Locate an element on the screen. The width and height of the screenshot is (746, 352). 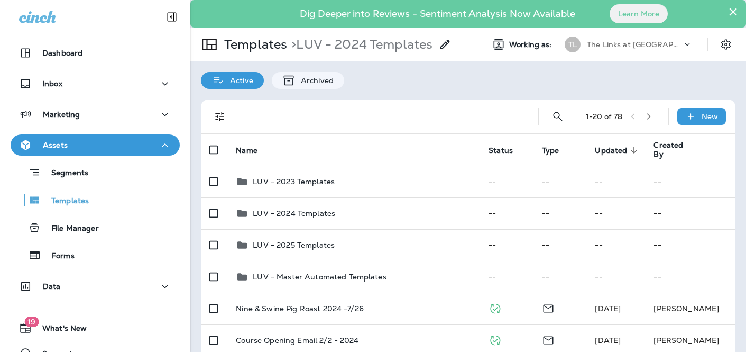
span: What's New is located at coordinates (59, 330).